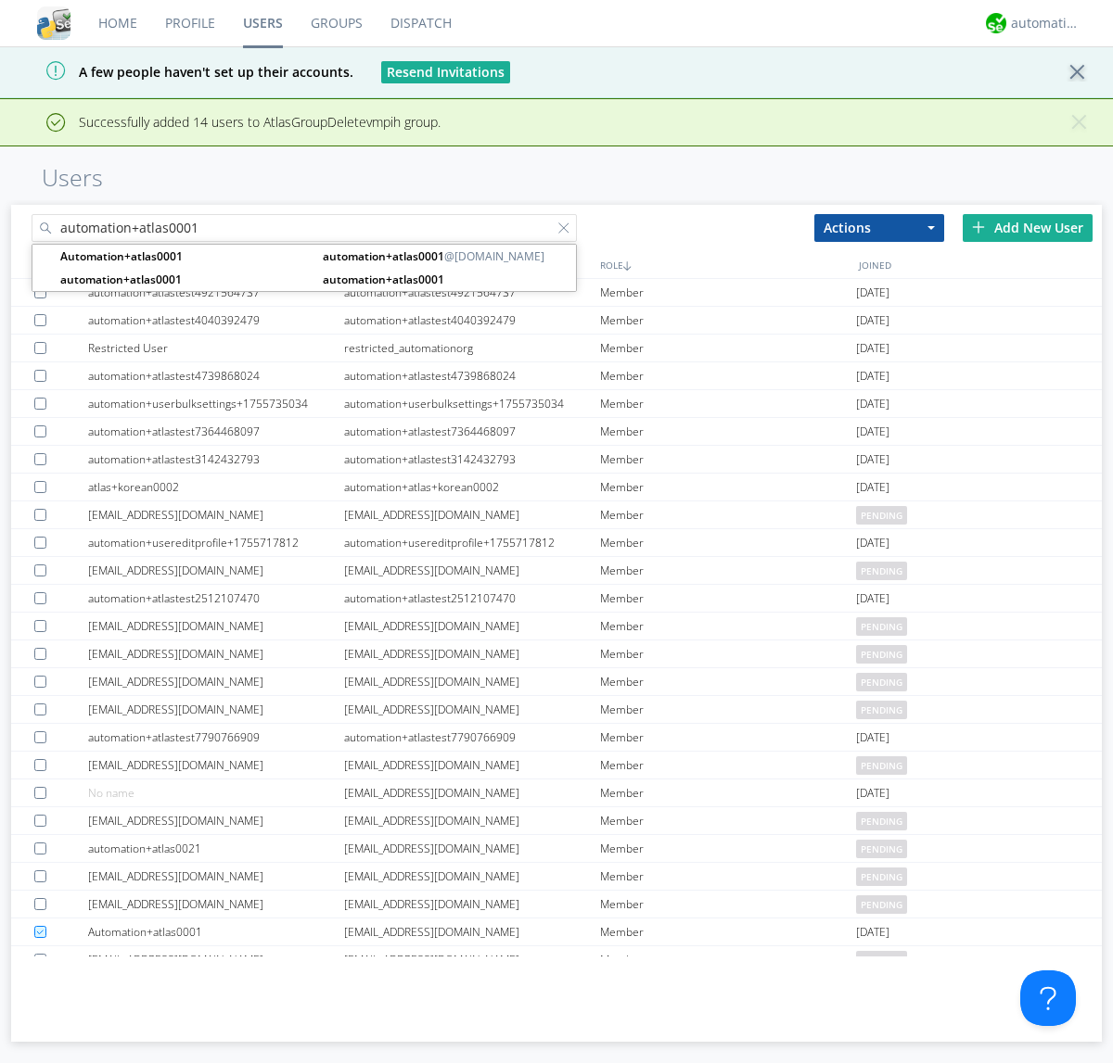 The width and height of the screenshot is (1113, 1063). What do you see at coordinates (472, 348) in the screenshot?
I see `div: restricted_automationorg` at bounding box center [472, 348].